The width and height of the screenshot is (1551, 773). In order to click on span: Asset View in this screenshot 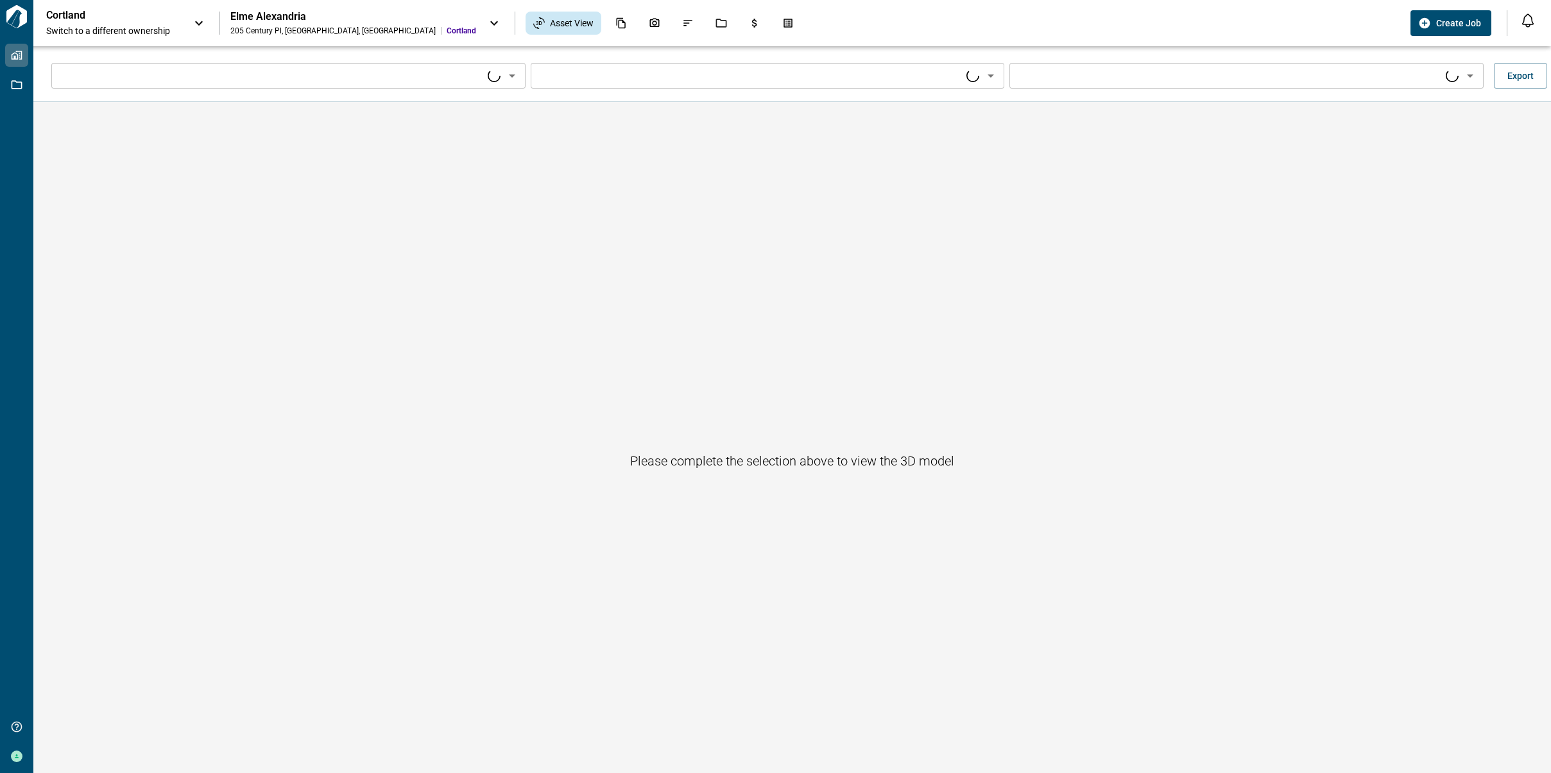, I will do `click(572, 23)`.